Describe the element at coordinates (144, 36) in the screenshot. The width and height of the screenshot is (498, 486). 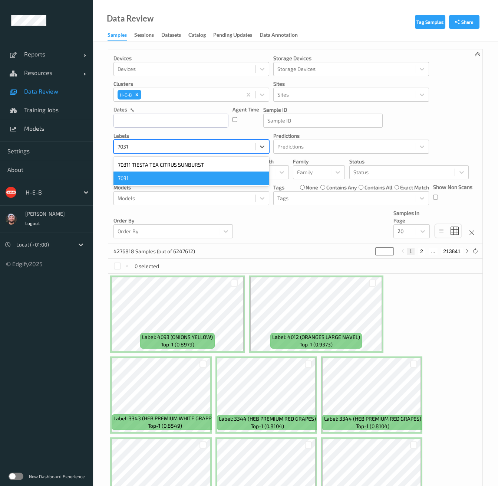
I see `div: Sessions` at that location.